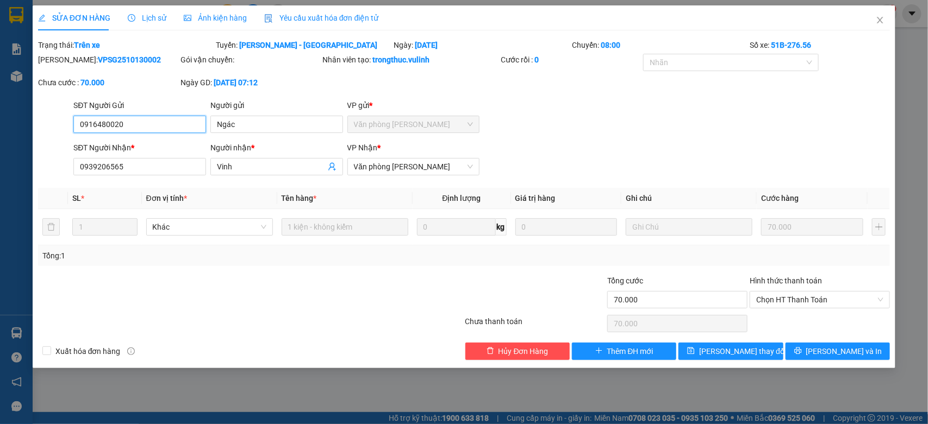  What do you see at coordinates (610, 45) in the screenshot?
I see `b: 08:00` at bounding box center [610, 45].